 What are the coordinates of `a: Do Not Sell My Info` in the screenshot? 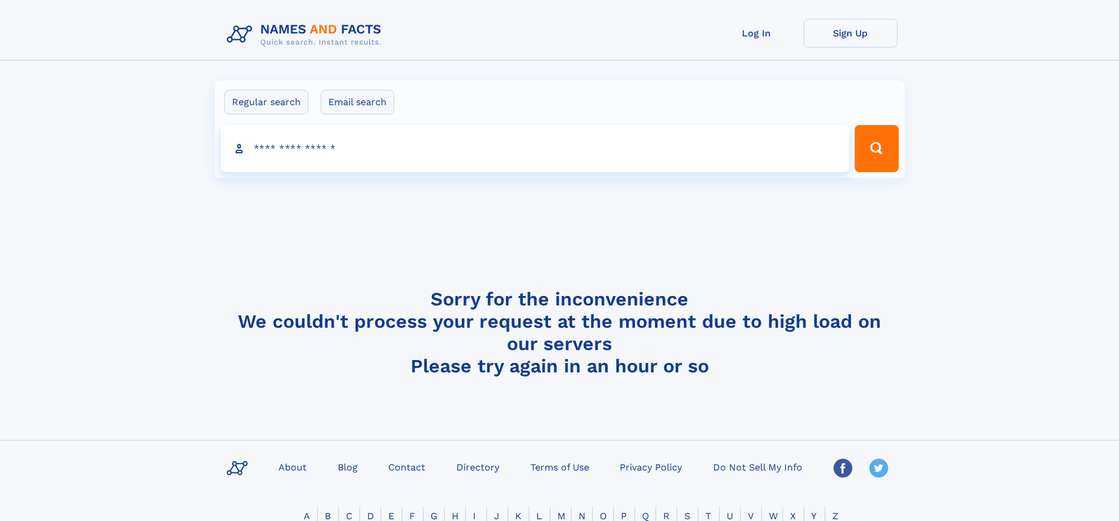 It's located at (758, 467).